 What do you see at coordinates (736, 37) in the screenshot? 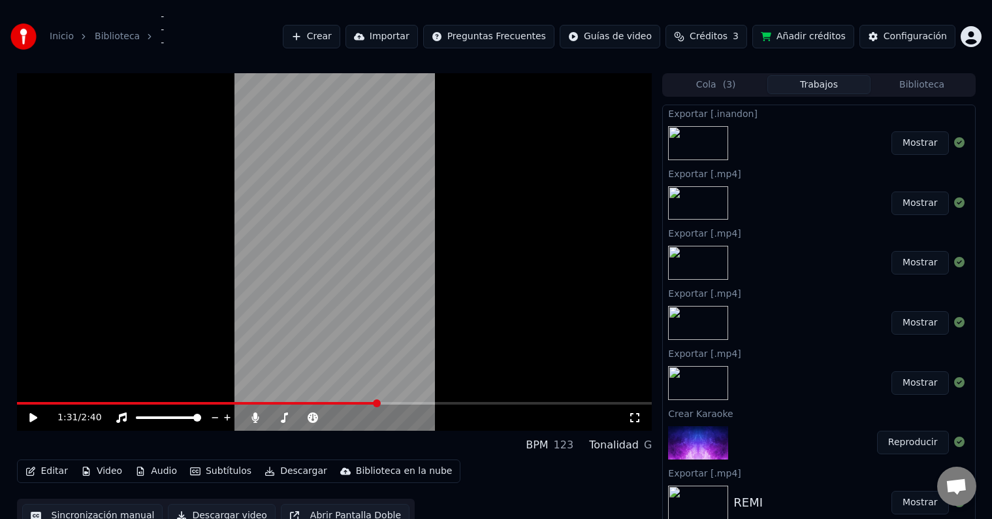
I see `span: 3` at bounding box center [736, 37].